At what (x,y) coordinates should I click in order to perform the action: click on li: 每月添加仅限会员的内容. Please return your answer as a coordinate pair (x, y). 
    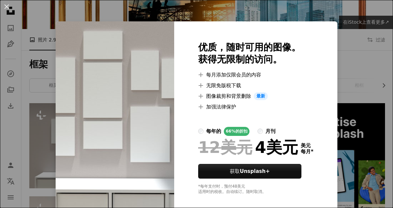
    Looking at the image, I should click on (256, 75).